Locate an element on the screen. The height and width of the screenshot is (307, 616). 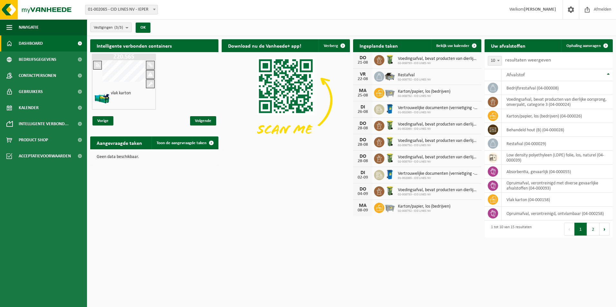
span: Acceptatievoorwaarden is located at coordinates (45, 156).